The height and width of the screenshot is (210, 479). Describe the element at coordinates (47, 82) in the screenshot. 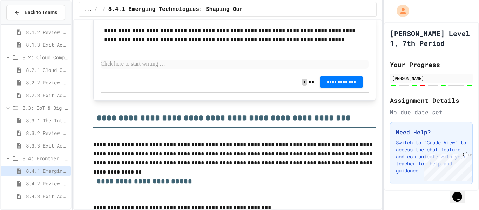

I see `span: 8.2.2 Review - Cloud Computing` at that location.